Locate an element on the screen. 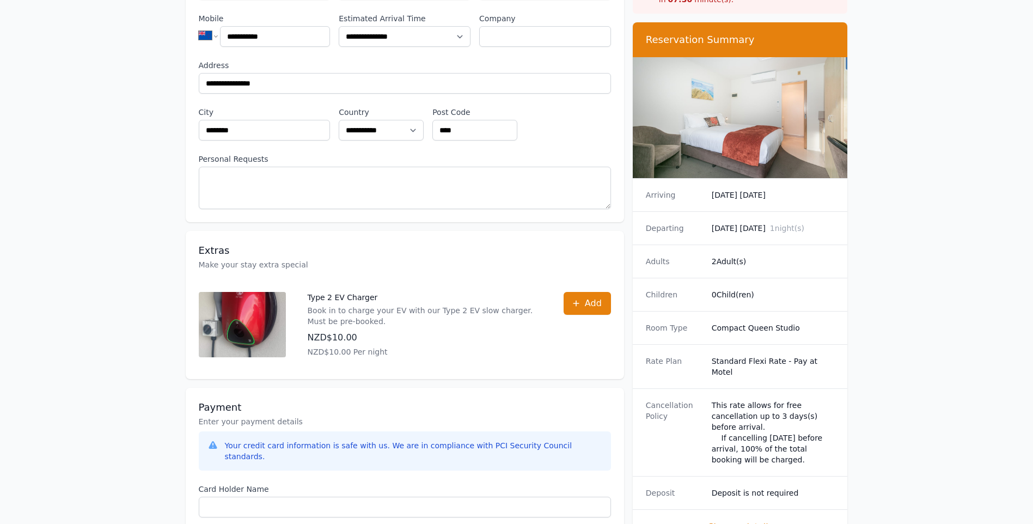 The height and width of the screenshot is (524, 1033). dt: Room Type is located at coordinates (674, 328).